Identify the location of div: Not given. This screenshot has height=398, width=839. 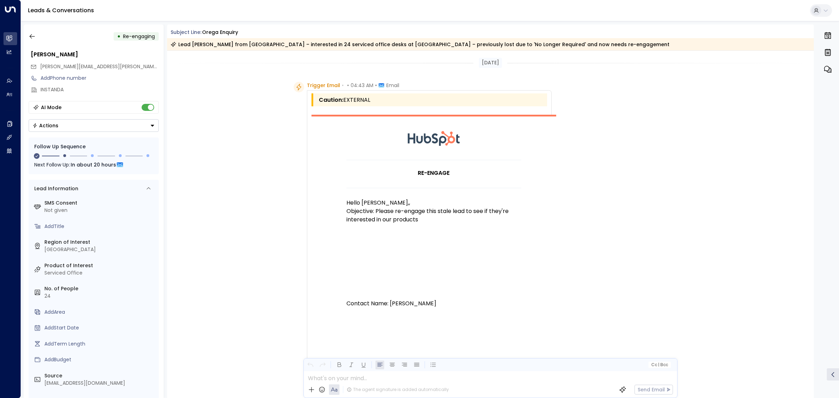
(100, 210).